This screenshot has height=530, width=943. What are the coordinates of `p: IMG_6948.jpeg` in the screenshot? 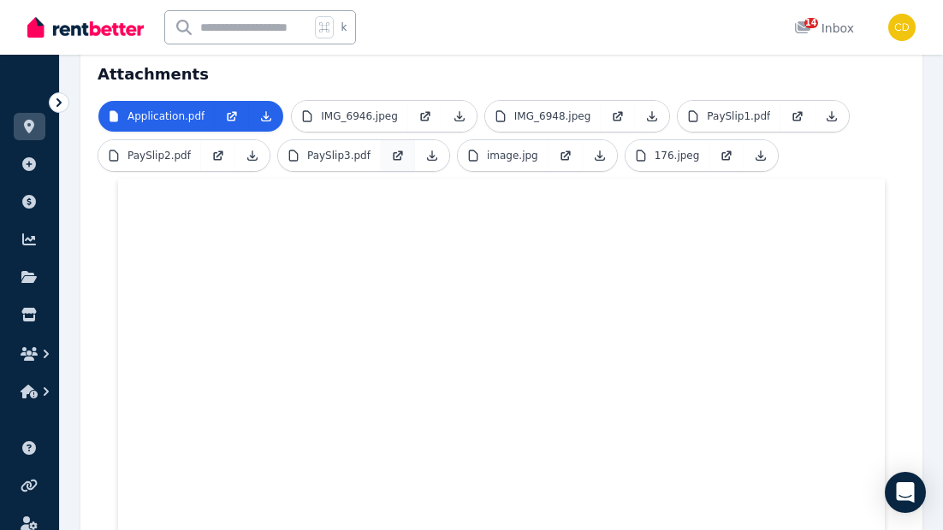 It's located at (553, 116).